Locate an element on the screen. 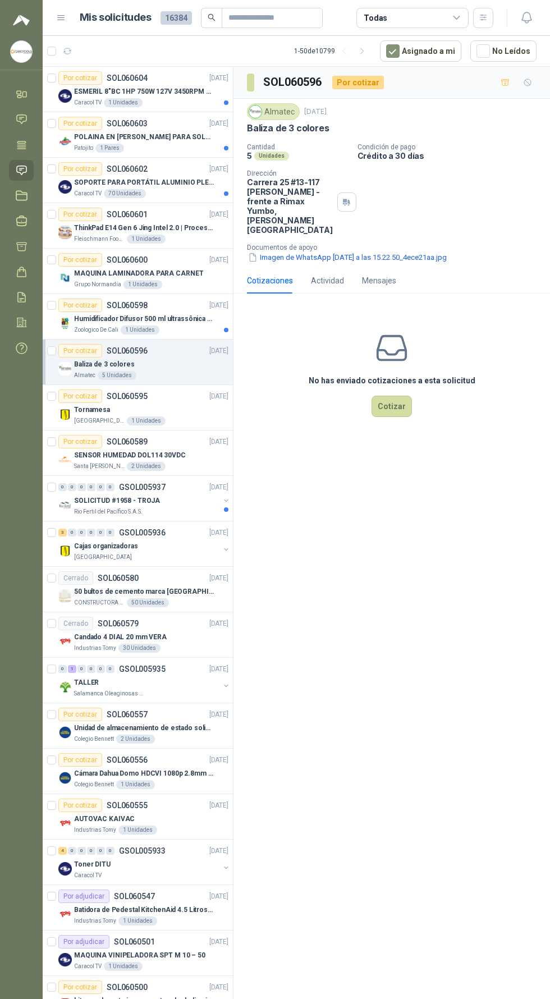 This screenshot has width=550, height=999. p: TALLER is located at coordinates (86, 682).